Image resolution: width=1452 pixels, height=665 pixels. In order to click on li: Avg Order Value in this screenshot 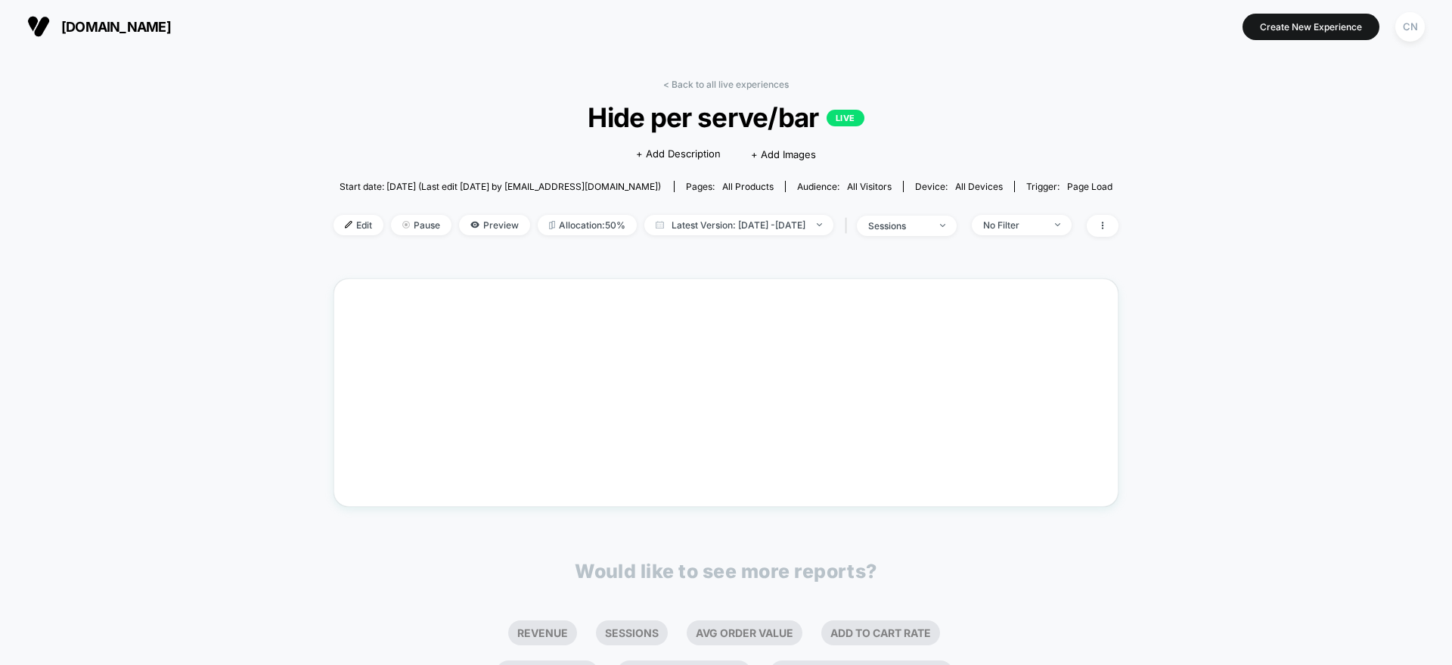, I will do `click(744, 632)`.